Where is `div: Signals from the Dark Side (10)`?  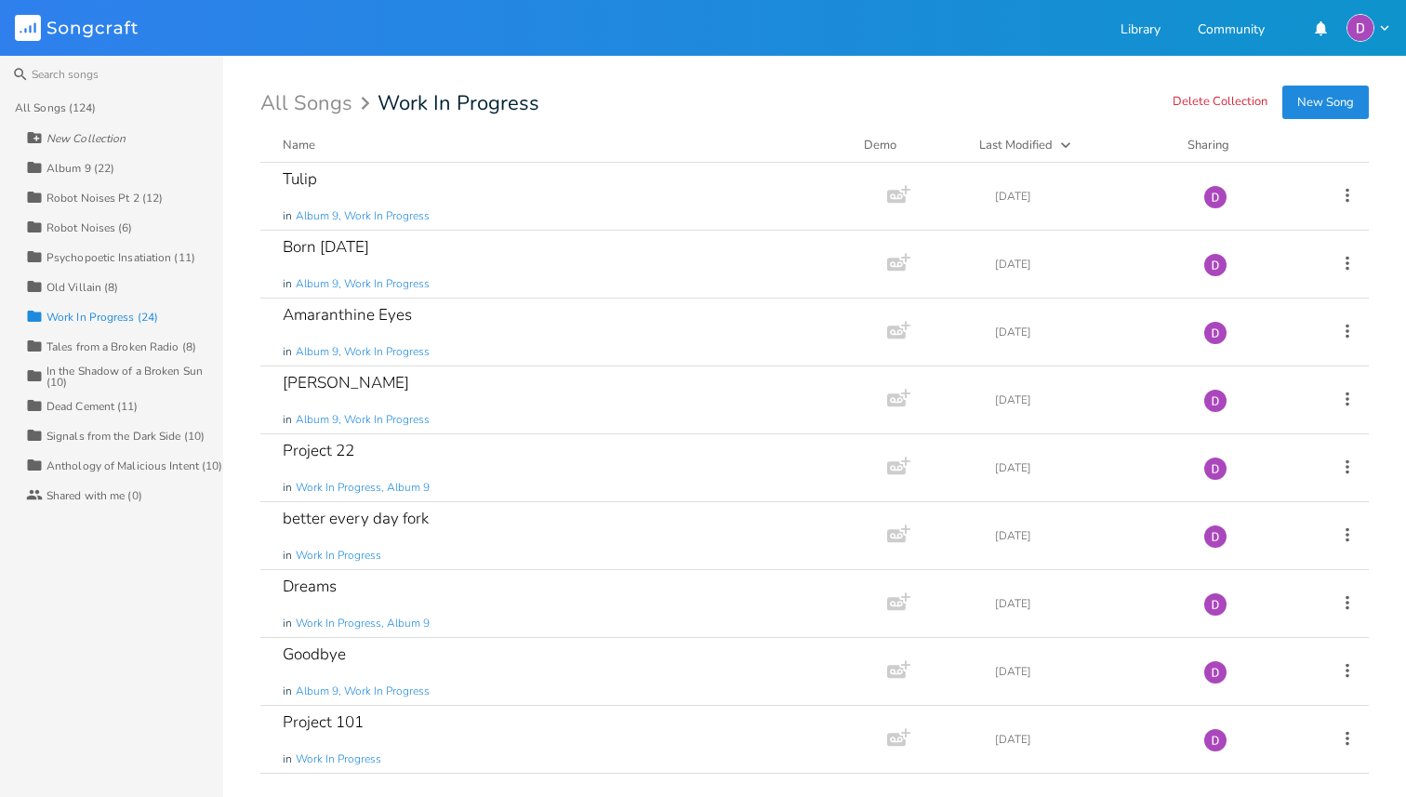
div: Signals from the Dark Side (10) is located at coordinates (126, 436).